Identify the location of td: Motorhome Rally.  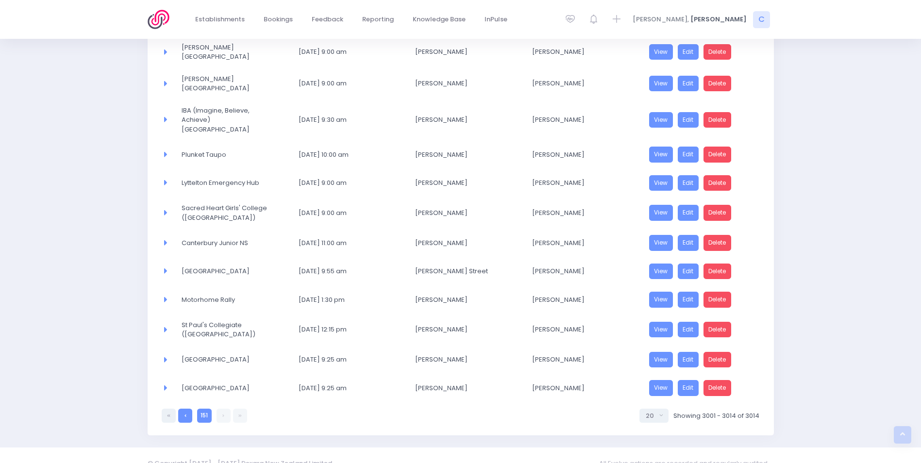
(234, 300).